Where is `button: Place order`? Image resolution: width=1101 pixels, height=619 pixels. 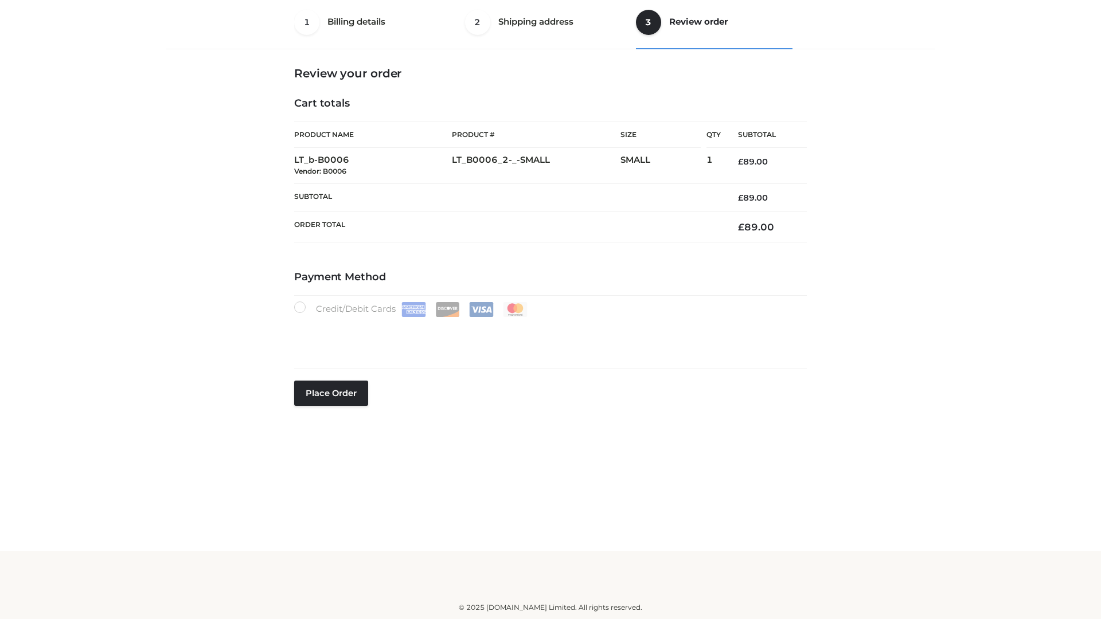
button: Place order is located at coordinates (331, 393).